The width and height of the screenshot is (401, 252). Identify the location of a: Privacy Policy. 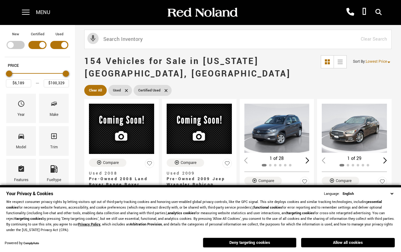
(89, 224).